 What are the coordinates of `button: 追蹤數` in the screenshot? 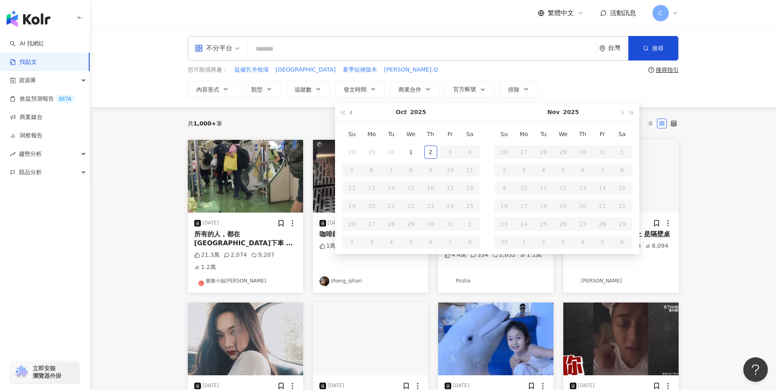 It's located at (308, 89).